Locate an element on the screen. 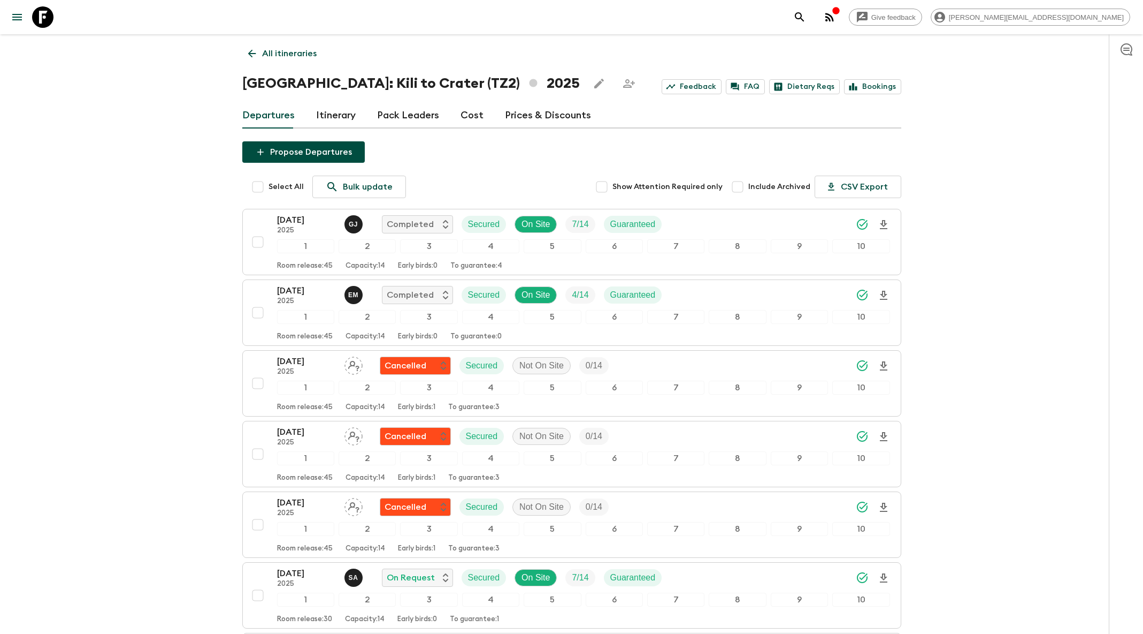 This screenshot has height=634, width=1143. span: Assign pack leader is located at coordinates (354, 505).